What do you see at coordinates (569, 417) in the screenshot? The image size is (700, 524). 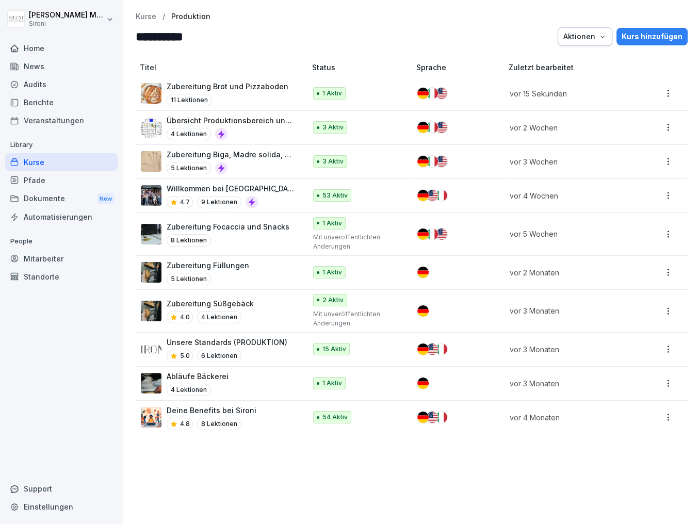 I see `p: vor 4 Monaten` at bounding box center [569, 417].